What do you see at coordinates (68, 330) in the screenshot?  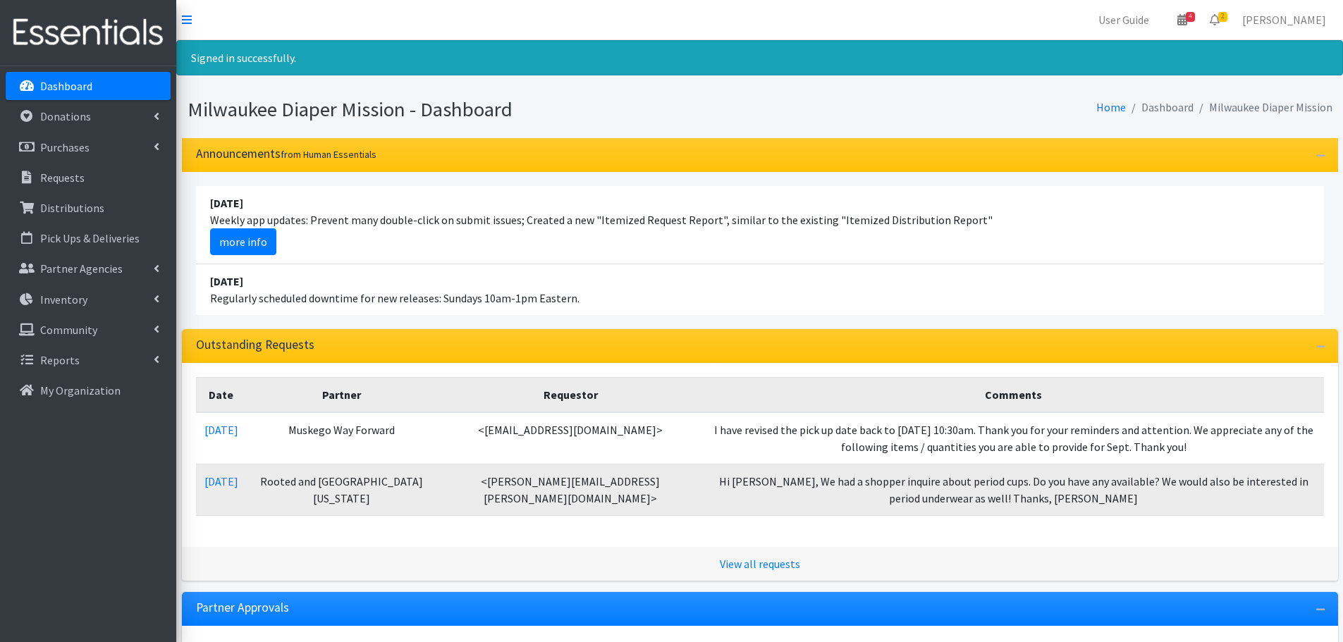 I see `p: Community` at bounding box center [68, 330].